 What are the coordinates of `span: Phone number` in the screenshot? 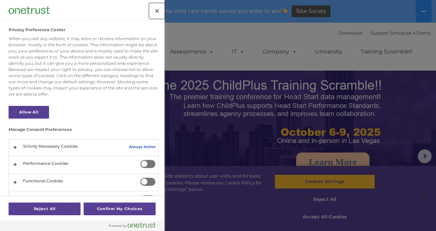 It's located at (110, 76).